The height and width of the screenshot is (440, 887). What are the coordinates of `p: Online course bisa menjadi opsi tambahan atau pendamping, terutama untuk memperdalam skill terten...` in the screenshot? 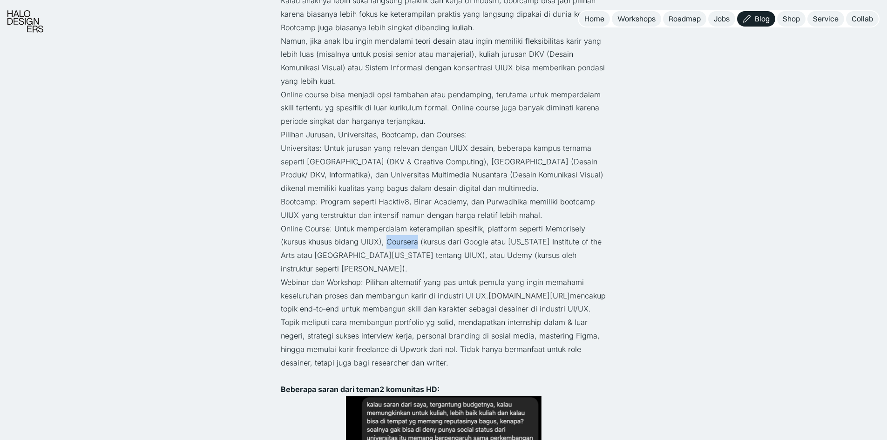 It's located at (444, 108).